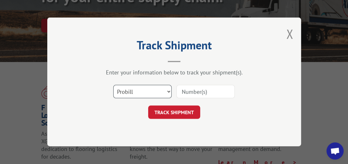 This screenshot has width=348, height=164. What do you see at coordinates (335, 151) in the screenshot?
I see `div: Open chat` at bounding box center [335, 151].